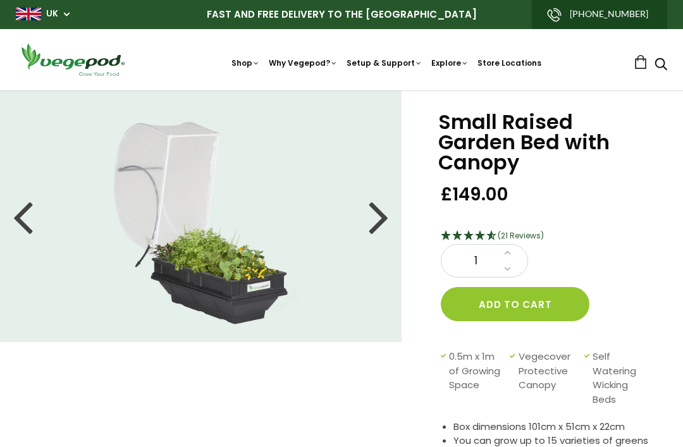  What do you see at coordinates (303, 63) in the screenshot?
I see `a: Why Vegepod?` at bounding box center [303, 63].